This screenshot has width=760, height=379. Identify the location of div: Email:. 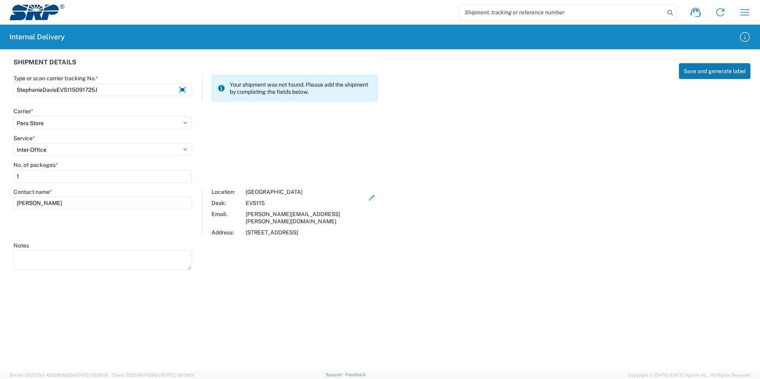
(227, 218).